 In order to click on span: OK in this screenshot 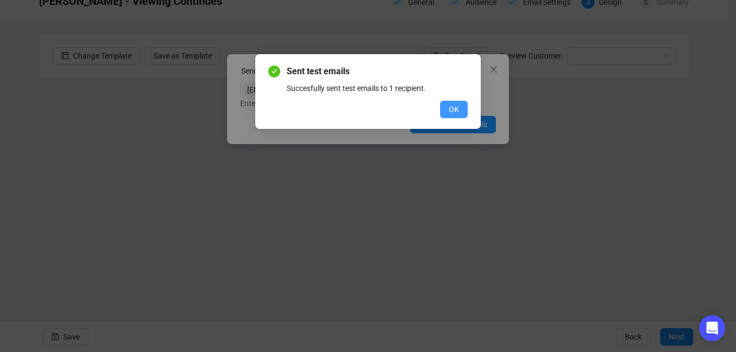, I will do `click(453, 109)`.